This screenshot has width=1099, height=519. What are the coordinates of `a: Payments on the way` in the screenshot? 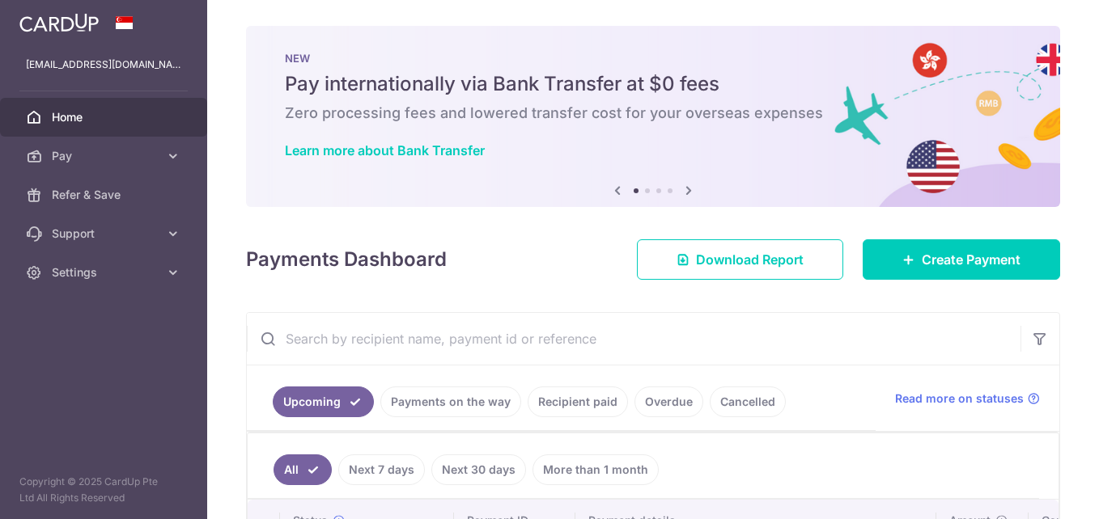 It's located at (451, 402).